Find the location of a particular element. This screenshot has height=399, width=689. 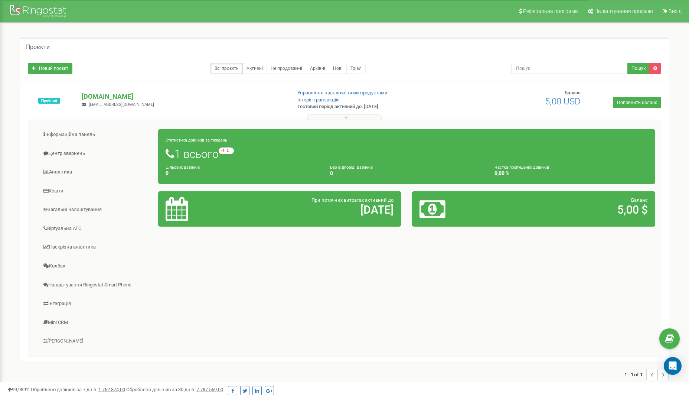

a: Інтеграція is located at coordinates (96, 303).